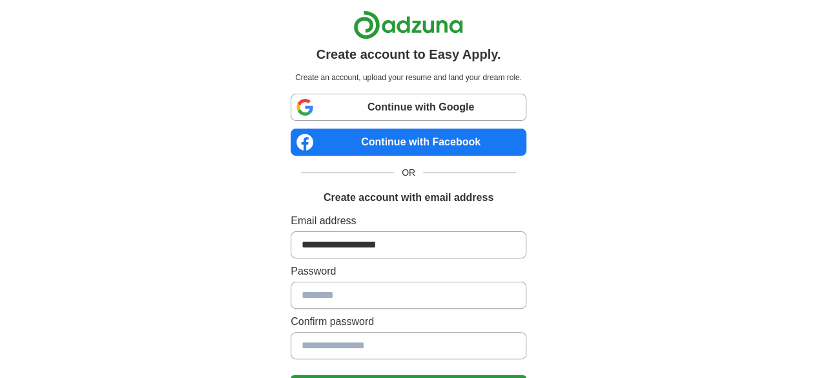 The height and width of the screenshot is (378, 817). What do you see at coordinates (408, 107) in the screenshot?
I see `a: Continue with Google` at bounding box center [408, 107].